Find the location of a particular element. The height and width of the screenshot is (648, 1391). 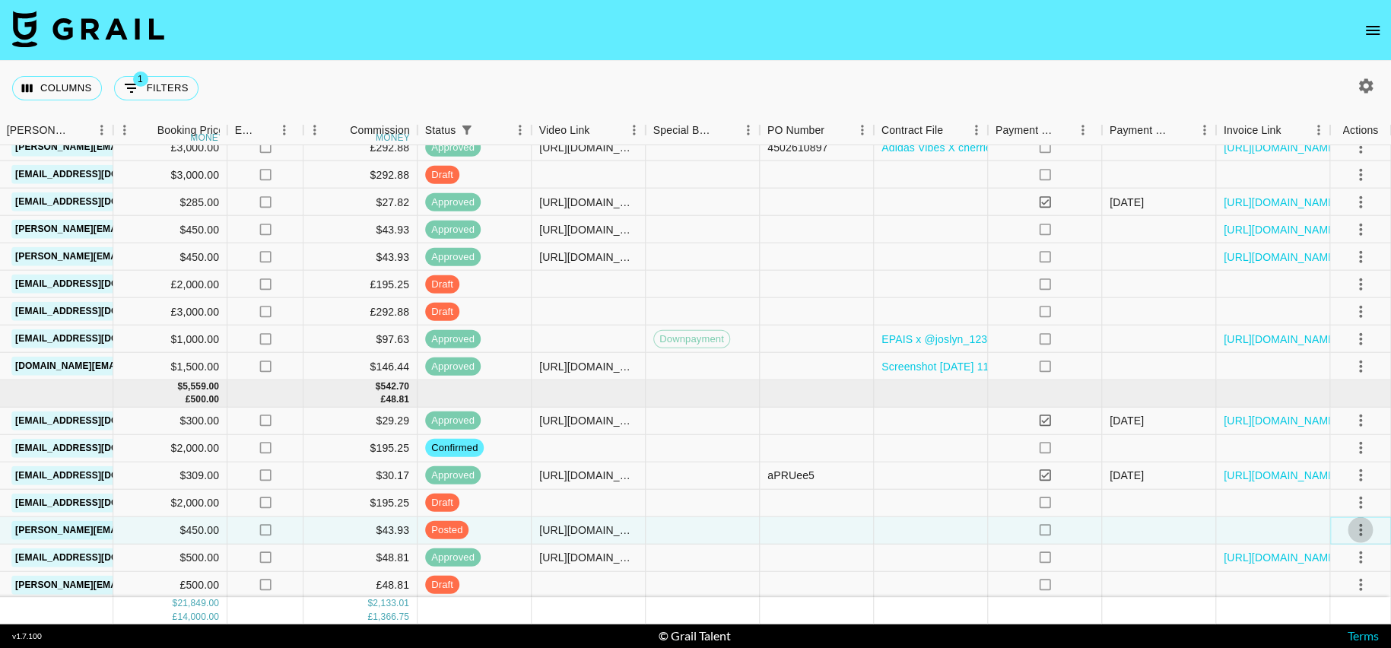

div: £2,000.00 is located at coordinates (170, 284).